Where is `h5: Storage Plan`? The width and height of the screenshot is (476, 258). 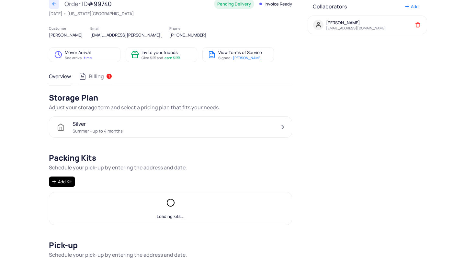
h5: Storage Plan is located at coordinates (134, 102).